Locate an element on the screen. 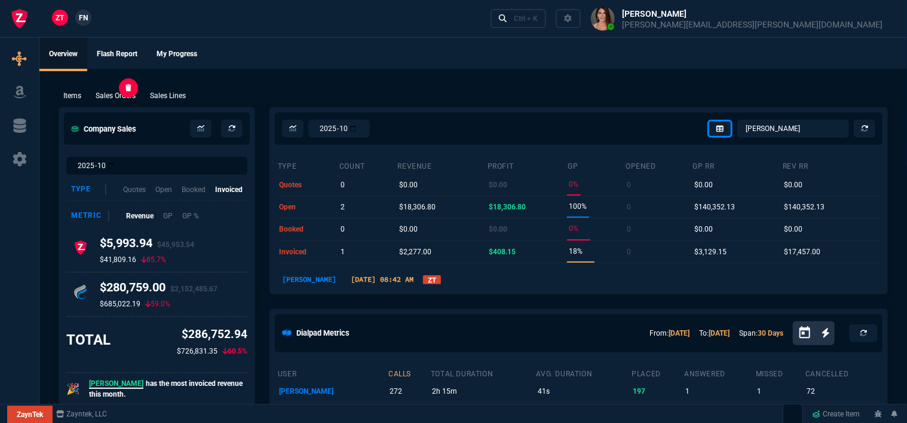  div: Type is located at coordinates (88, 189).